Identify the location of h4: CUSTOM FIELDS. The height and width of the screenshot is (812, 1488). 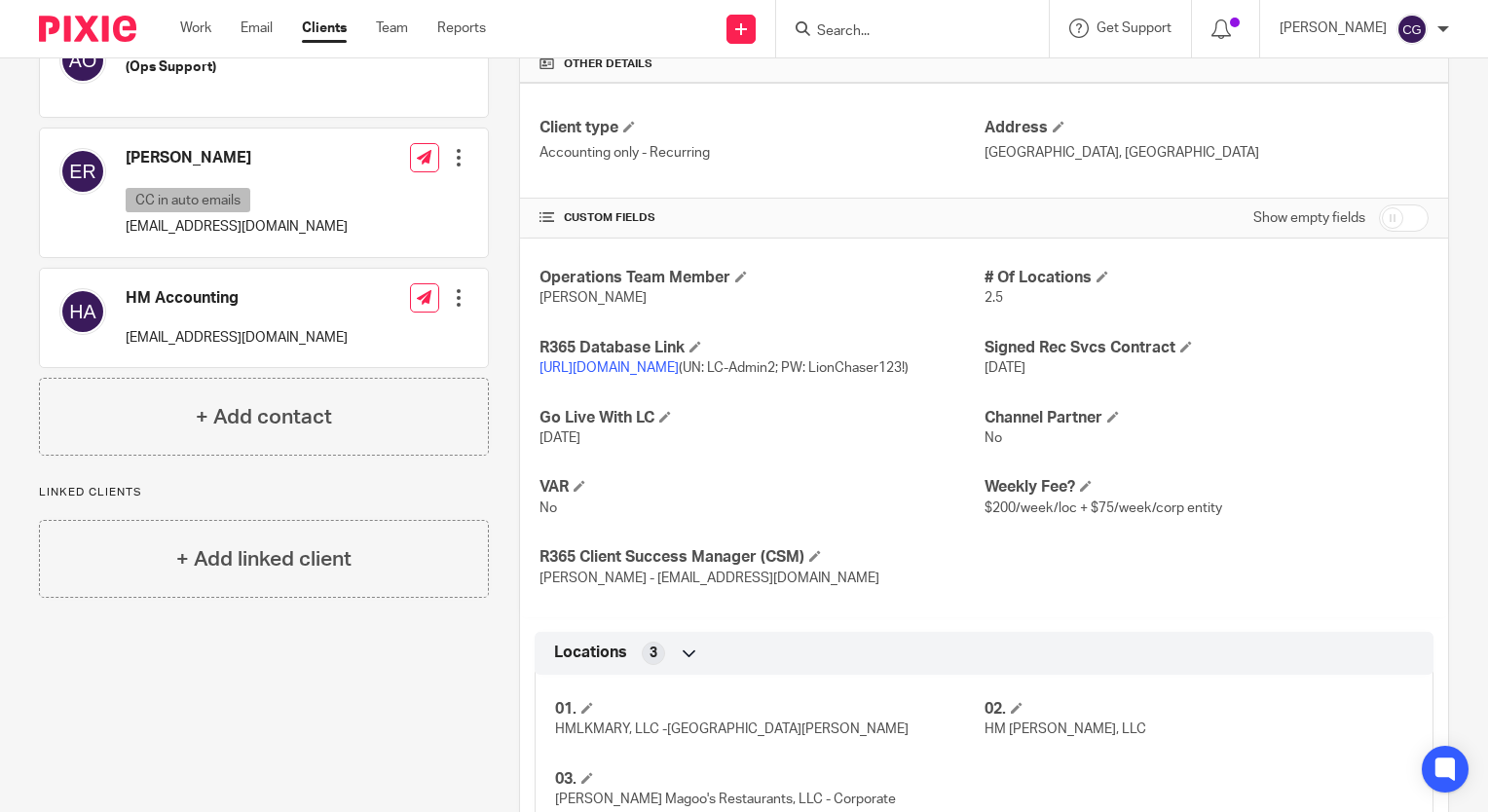
(761, 218).